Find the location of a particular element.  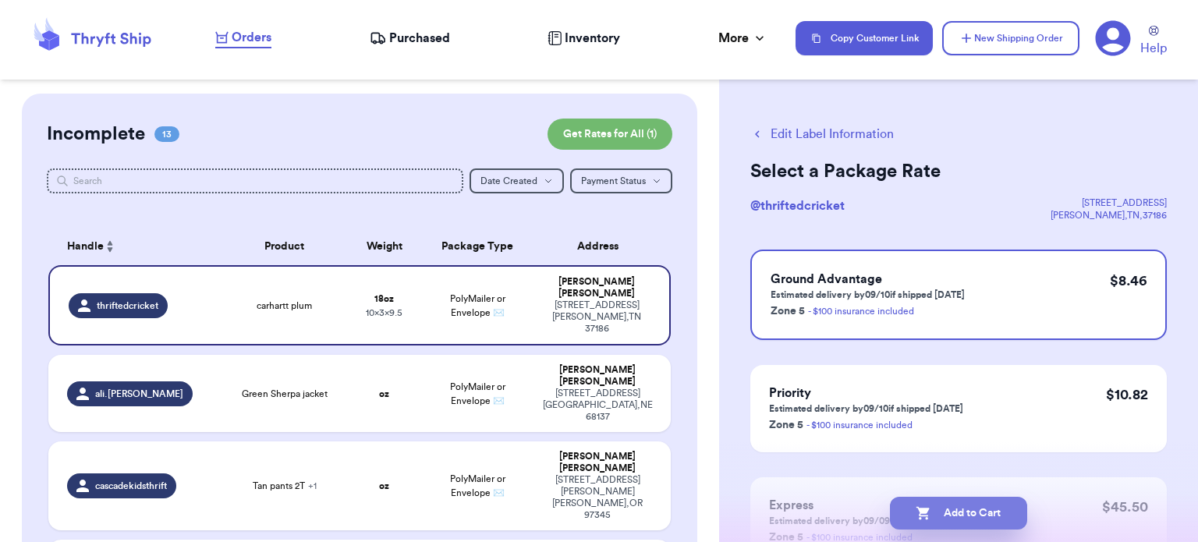

strong: 18 oz is located at coordinates (384, 299).